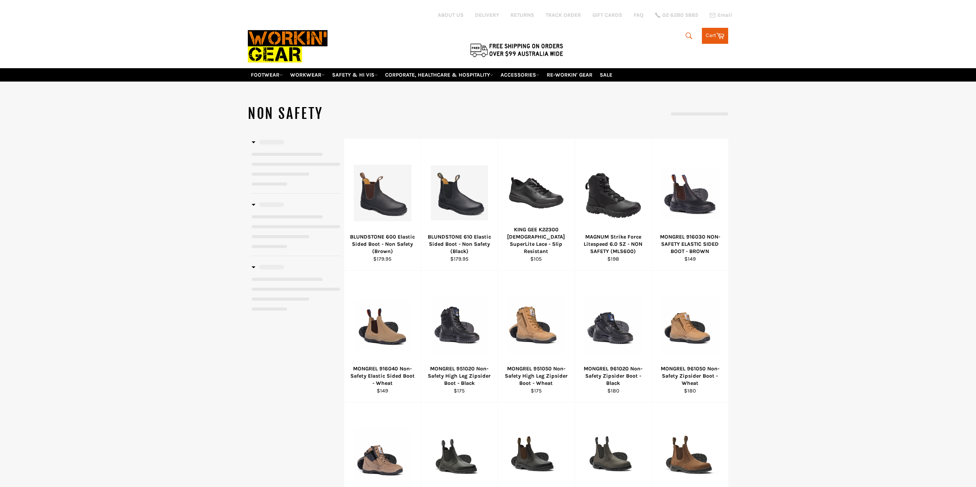  What do you see at coordinates (725, 15) in the screenshot?
I see `span: Email` at bounding box center [725, 15].